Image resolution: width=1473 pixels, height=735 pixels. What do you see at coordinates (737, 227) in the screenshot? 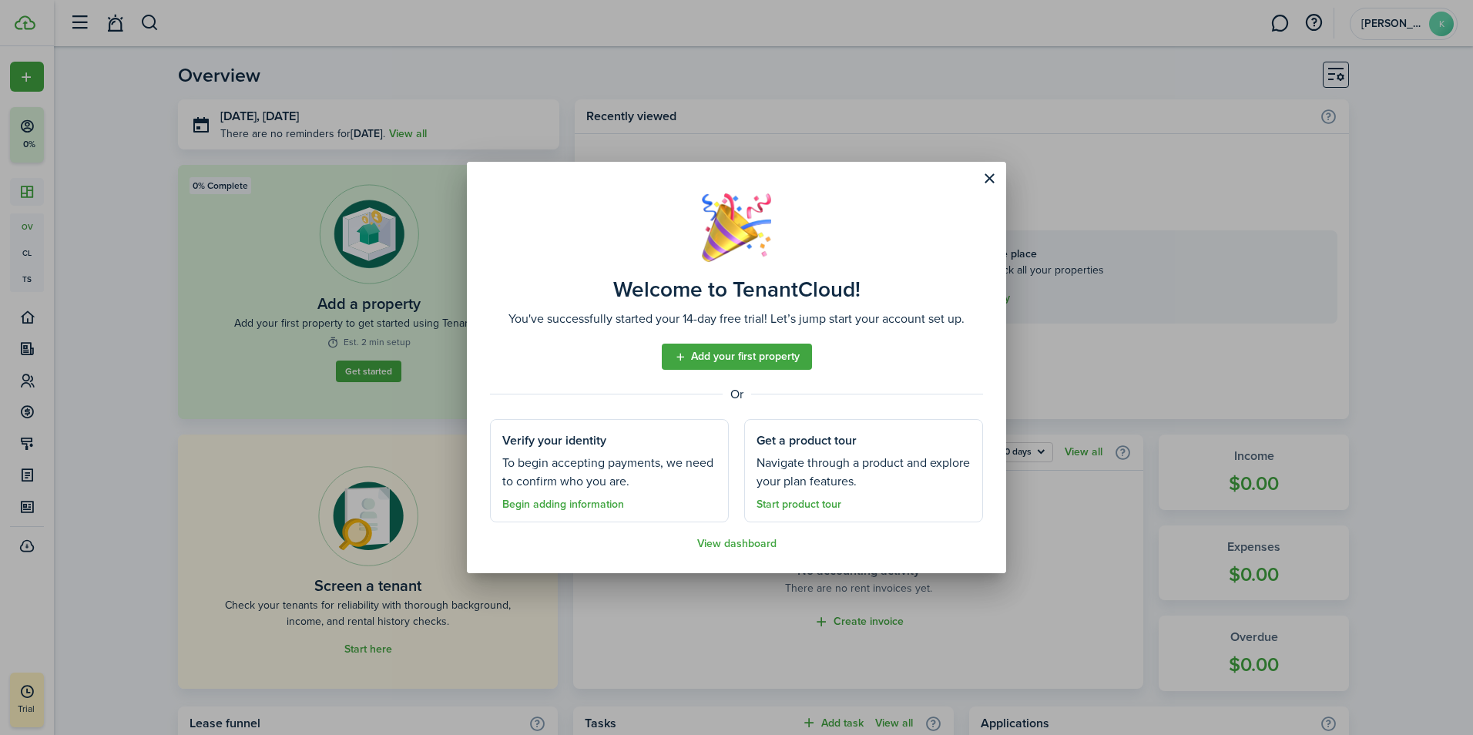
I see `img: Well done!` at bounding box center [737, 227].